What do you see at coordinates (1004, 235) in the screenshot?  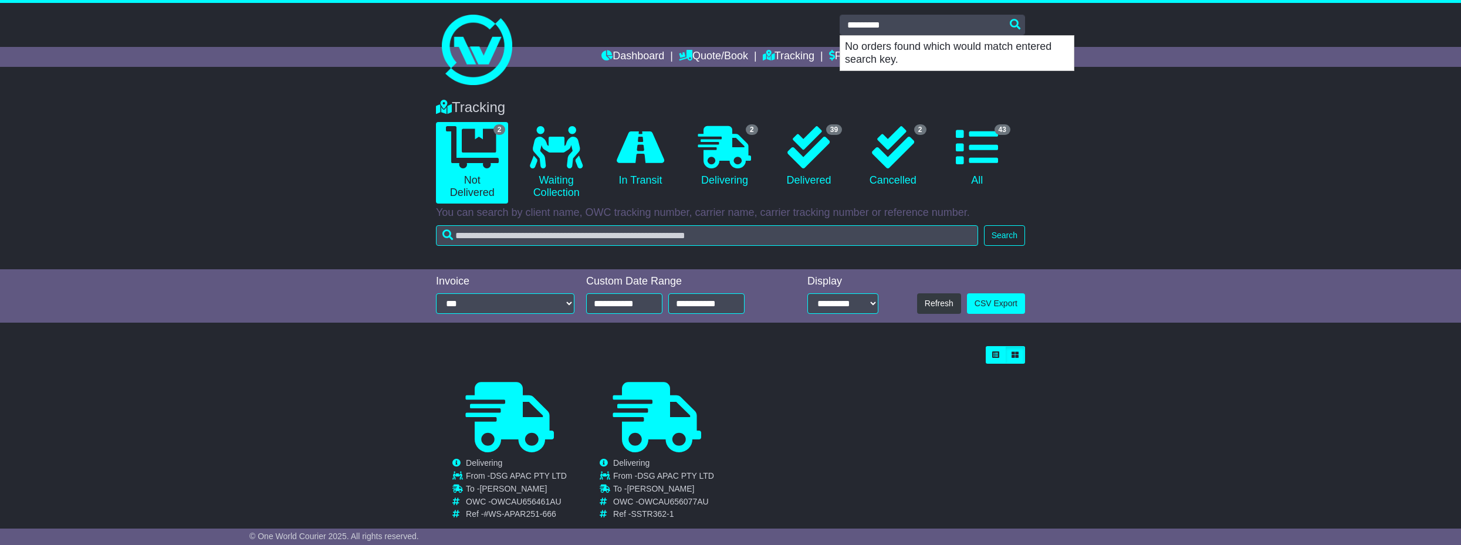 I see `button: Search` at bounding box center [1004, 235].